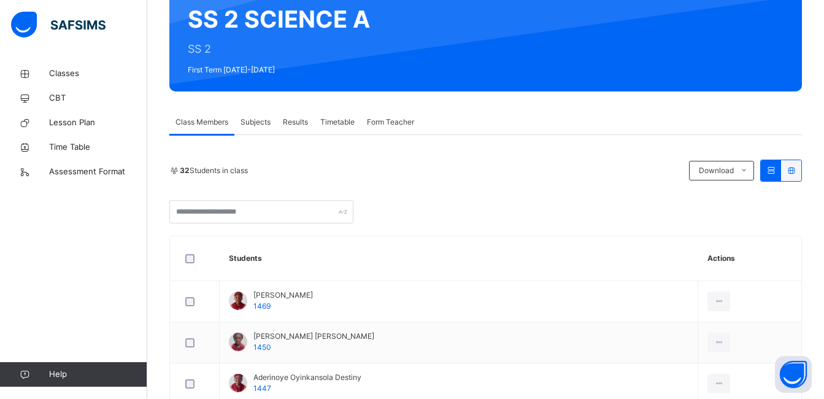  What do you see at coordinates (98, 74) in the screenshot?
I see `span: Classes` at bounding box center [98, 74].